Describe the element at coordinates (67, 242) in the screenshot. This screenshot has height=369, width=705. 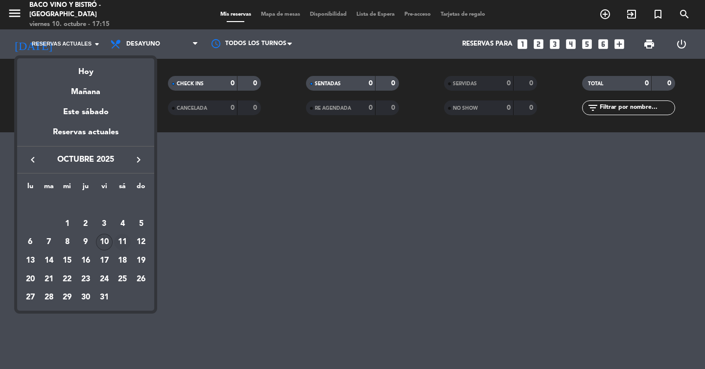
I see `td: 8 de octubre de 2025` at that location.